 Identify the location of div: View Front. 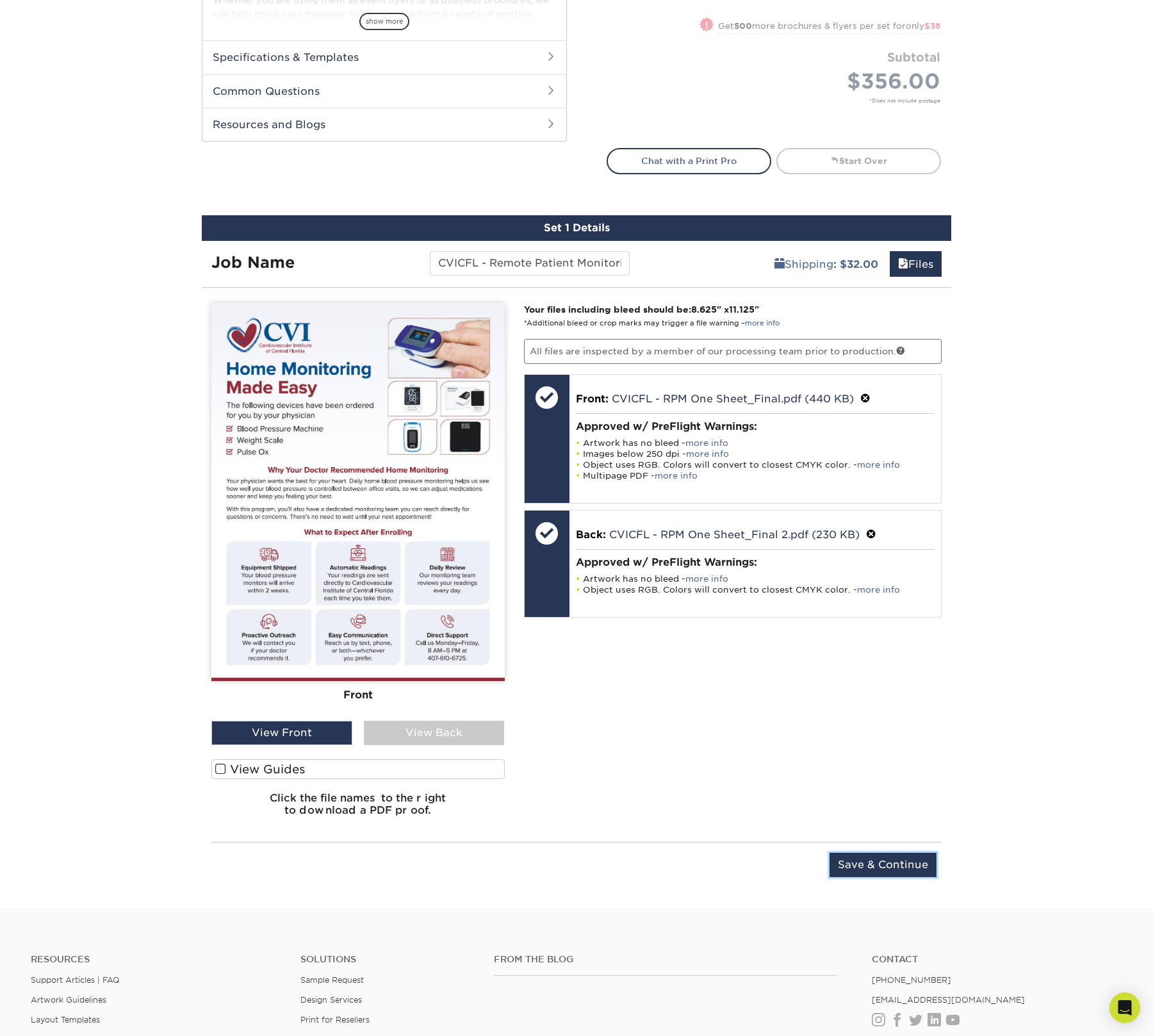
(282, 733).